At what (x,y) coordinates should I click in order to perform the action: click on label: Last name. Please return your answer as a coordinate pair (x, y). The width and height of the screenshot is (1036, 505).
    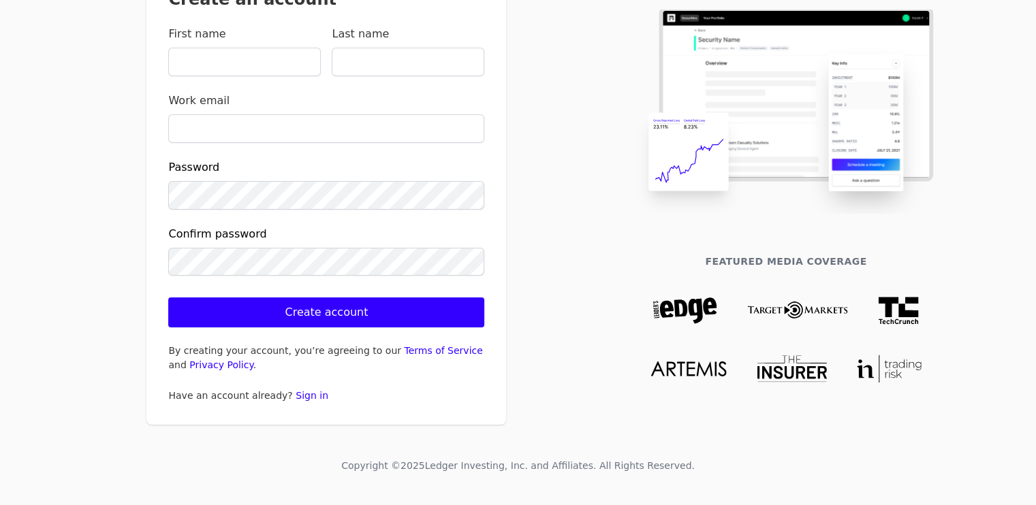
    Looking at the image, I should click on (408, 51).